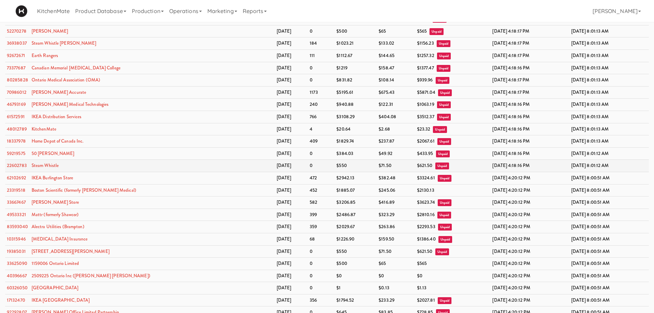  Describe the element at coordinates (396, 251) in the screenshot. I see `td: $71.50` at that location.